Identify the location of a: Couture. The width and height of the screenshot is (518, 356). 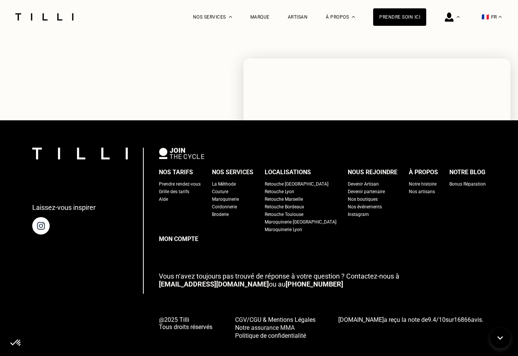
(220, 192).